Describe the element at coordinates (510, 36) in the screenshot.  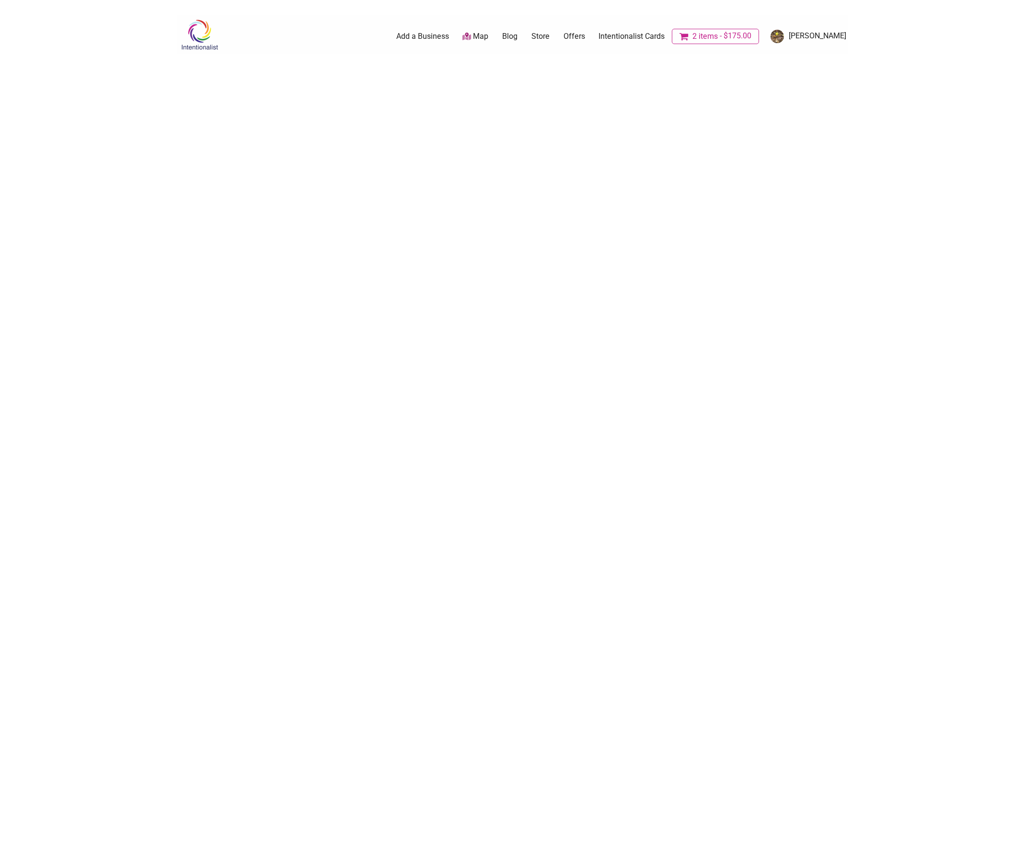
I see `a: Blog` at that location.